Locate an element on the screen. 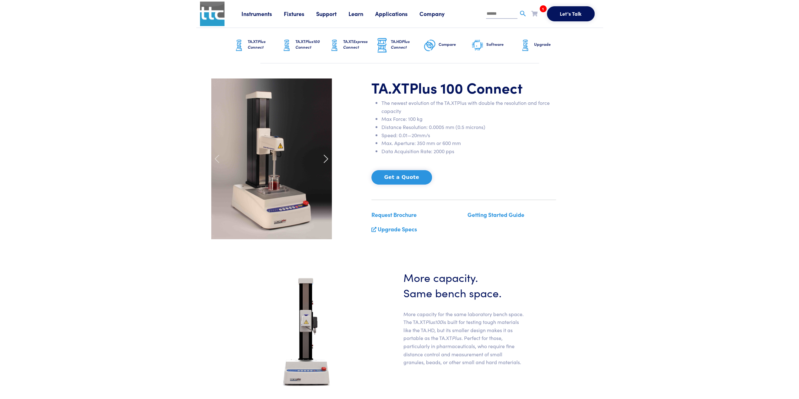 The height and width of the screenshot is (399, 799). img: software-graphic.png is located at coordinates (478, 46).